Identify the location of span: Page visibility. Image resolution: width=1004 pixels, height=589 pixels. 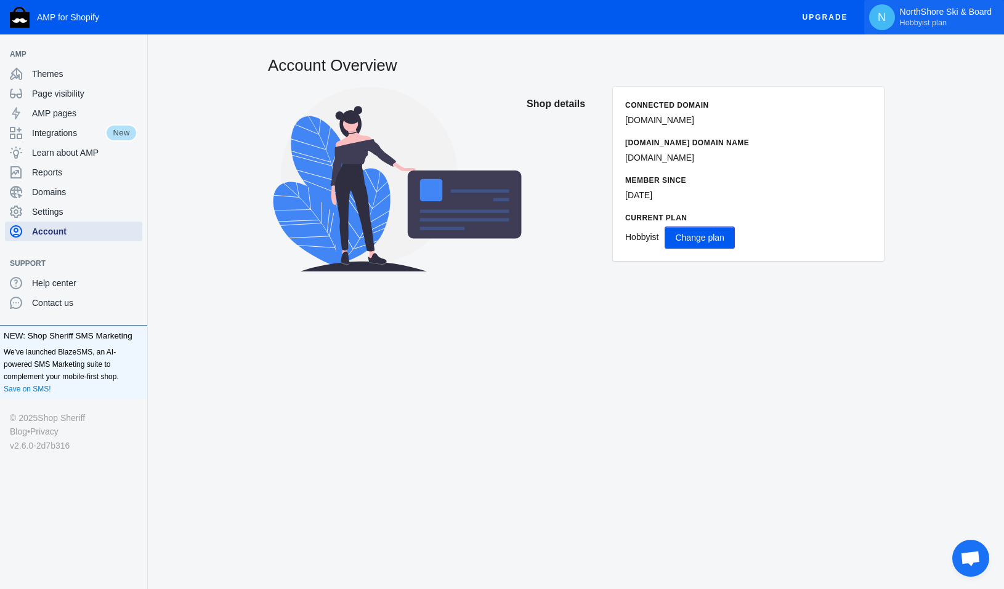
(84, 94).